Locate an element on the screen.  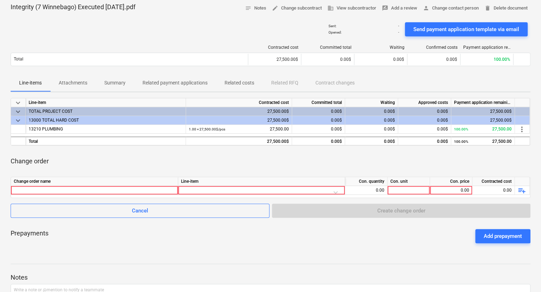
div: TOTAL PROJECT COST is located at coordinates (106, 111).